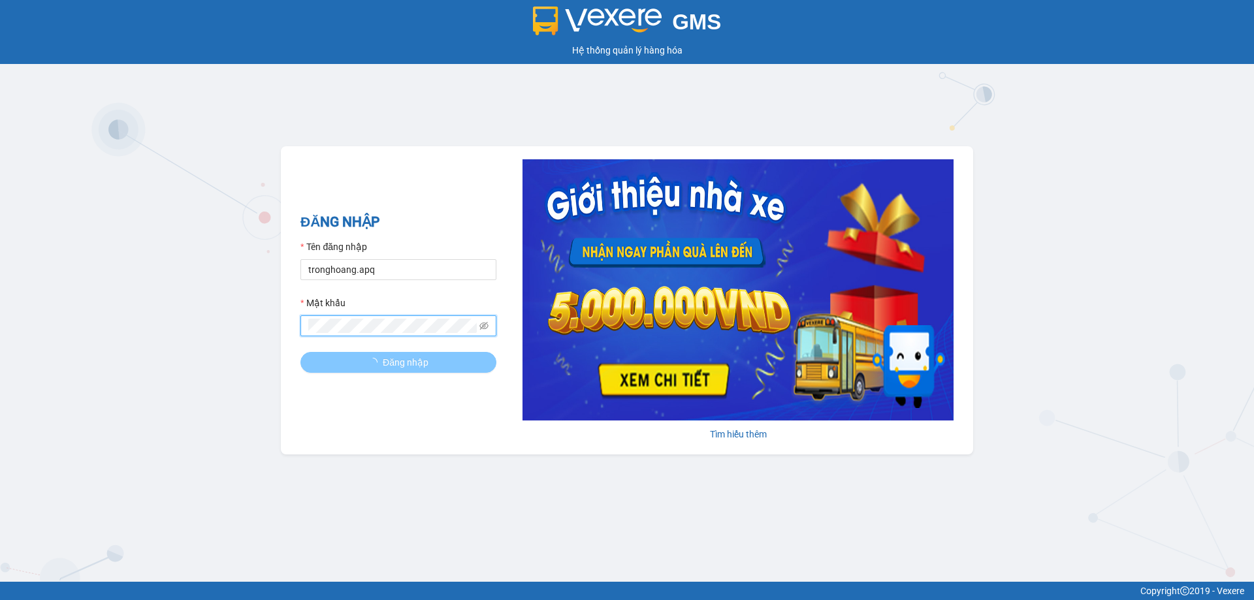 Image resolution: width=1254 pixels, height=600 pixels. What do you see at coordinates (398, 222) in the screenshot?
I see `h2: ĐĂNG NHẬP` at bounding box center [398, 222].